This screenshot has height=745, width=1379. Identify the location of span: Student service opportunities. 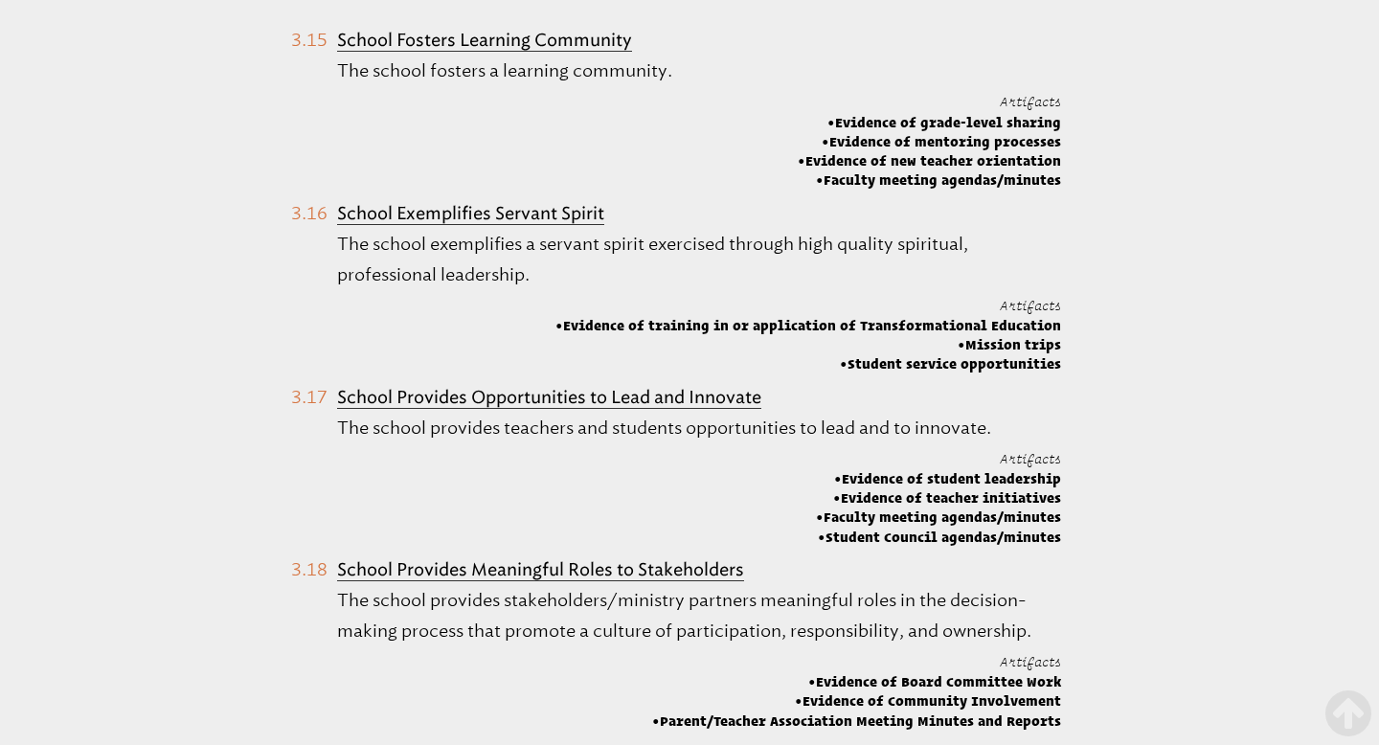
(808, 364).